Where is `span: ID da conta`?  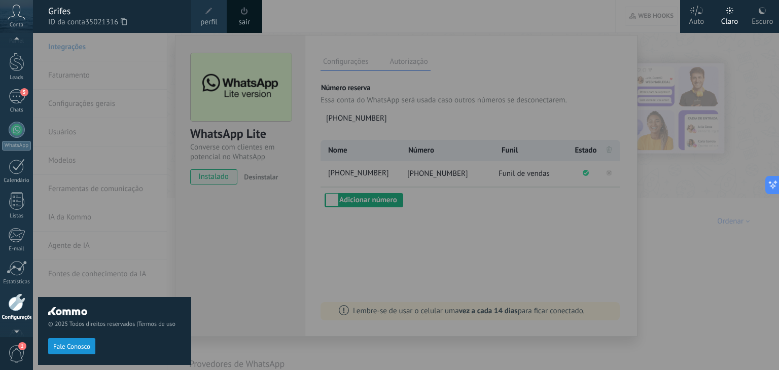
span: ID da conta is located at coordinates (115, 22).